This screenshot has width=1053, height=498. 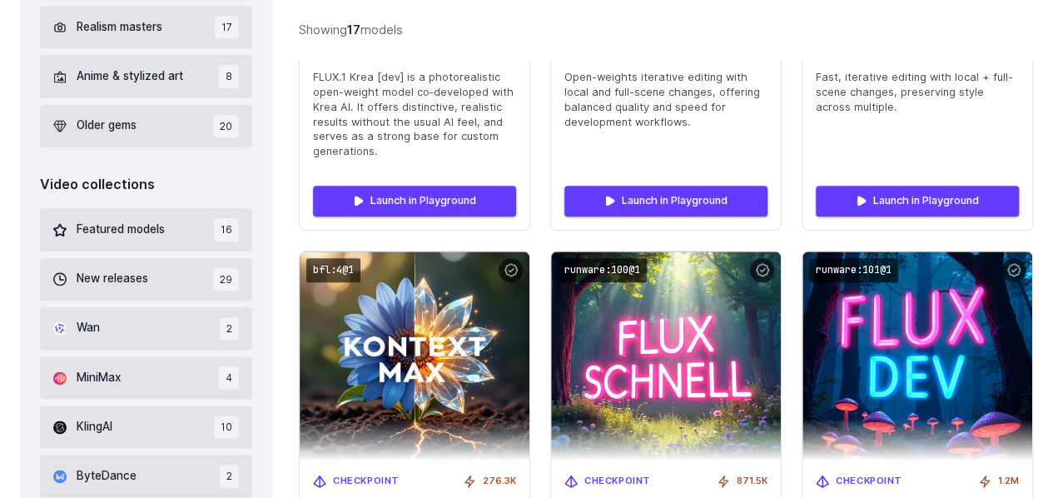 What do you see at coordinates (602, 270) in the screenshot?
I see `code: runware:100@1` at bounding box center [602, 270].